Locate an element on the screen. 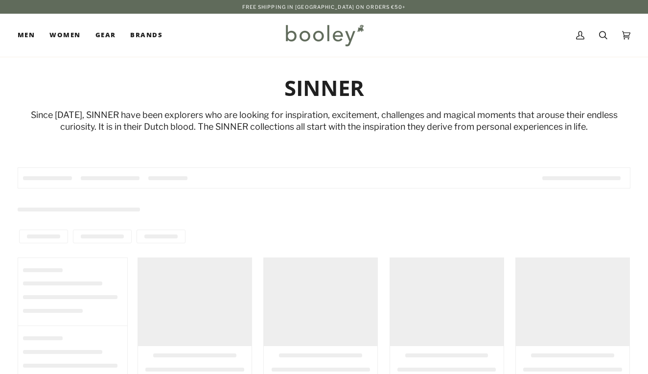  span: Women is located at coordinates (65, 35).